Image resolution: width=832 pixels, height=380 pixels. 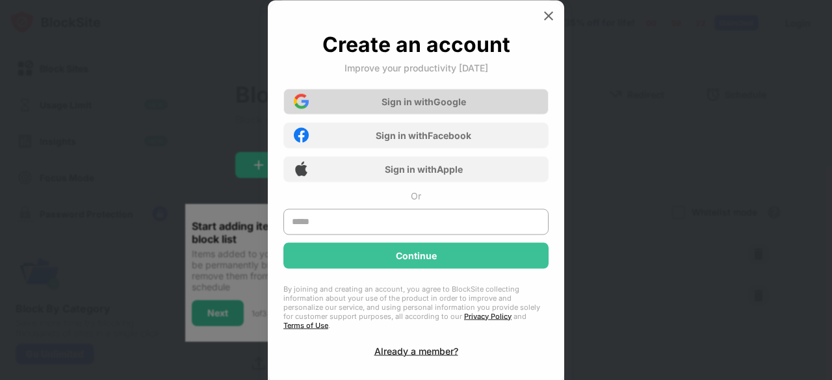 I want to click on a: Privacy Policy, so click(x=487, y=316).